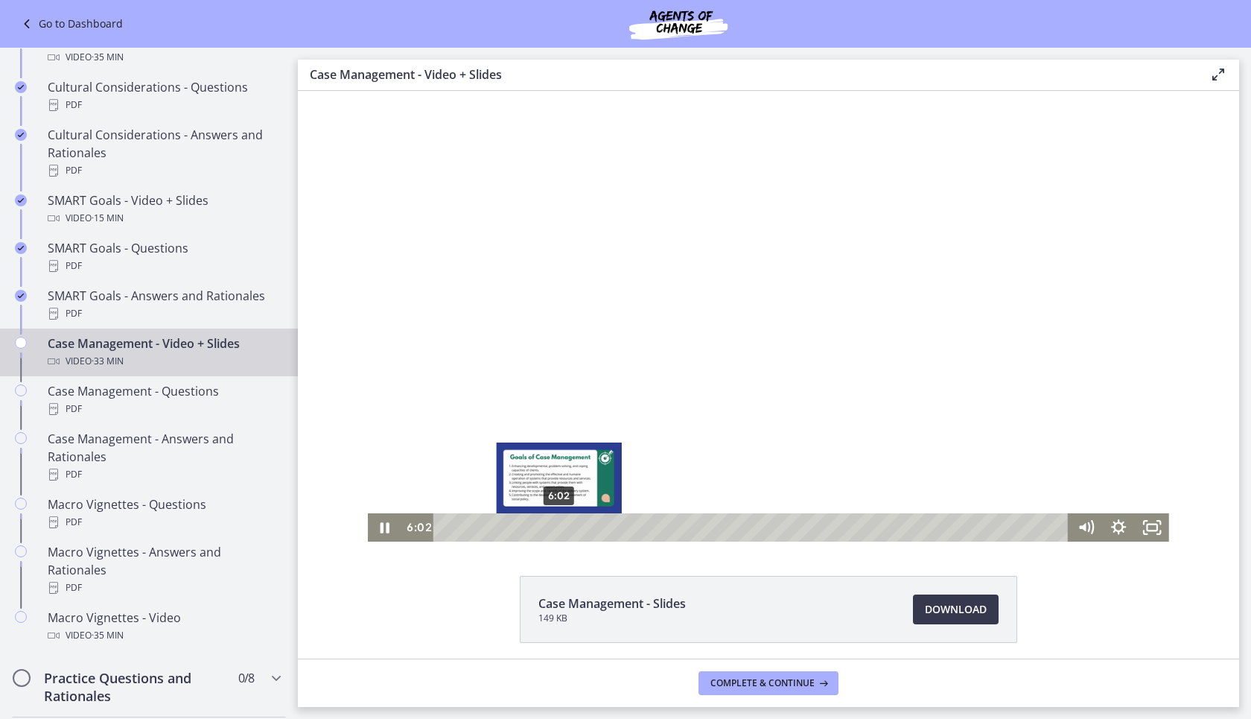  What do you see at coordinates (164, 209) in the screenshot?
I see `div: SMART Goals - Video + Slides` at bounding box center [164, 209].